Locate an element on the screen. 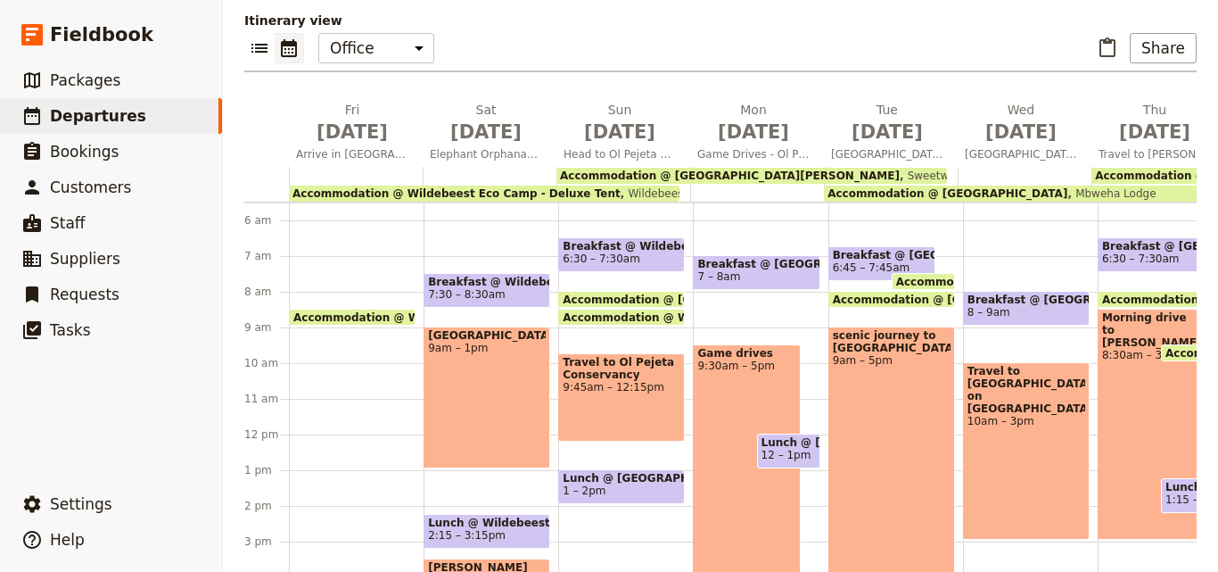  div: 2 pm is located at coordinates (267, 506).